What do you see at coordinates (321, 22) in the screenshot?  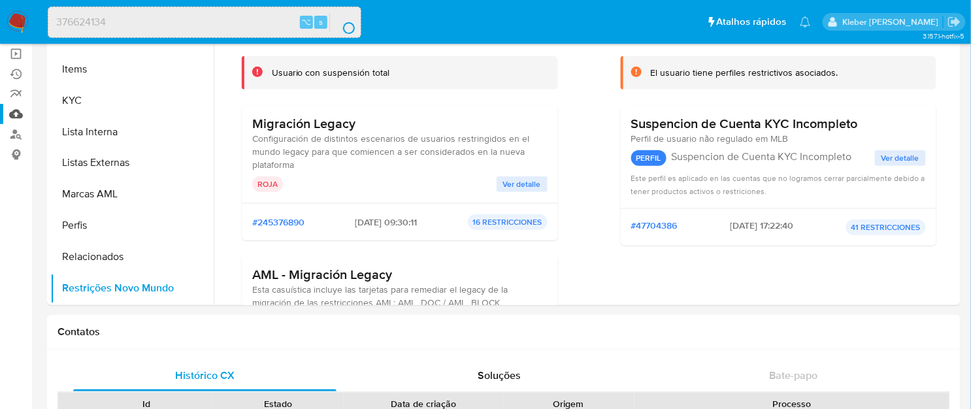 I see `span: s` at bounding box center [321, 22].